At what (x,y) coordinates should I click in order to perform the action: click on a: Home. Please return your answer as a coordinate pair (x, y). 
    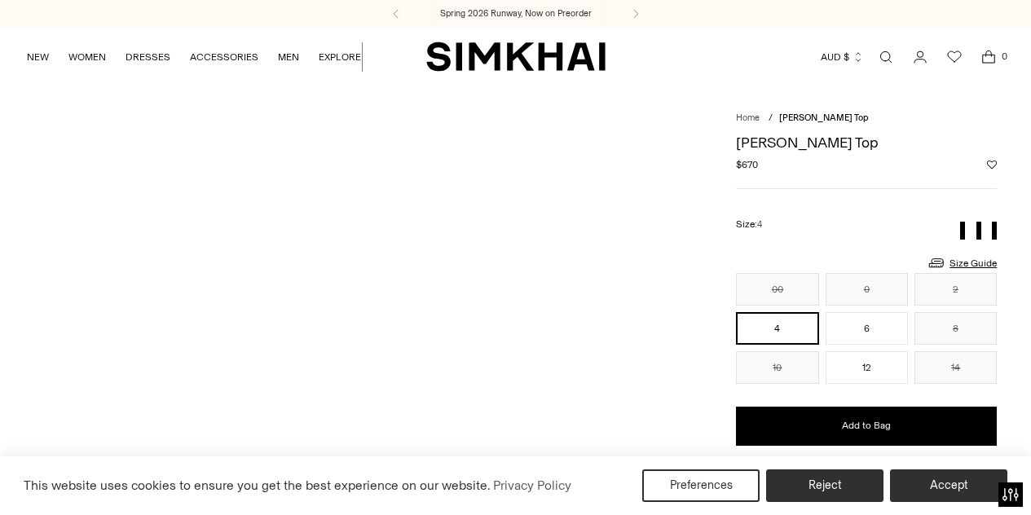
    Looking at the image, I should click on (747, 117).